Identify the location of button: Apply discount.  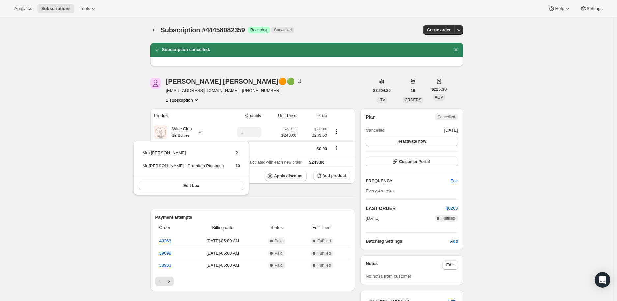
(285, 176).